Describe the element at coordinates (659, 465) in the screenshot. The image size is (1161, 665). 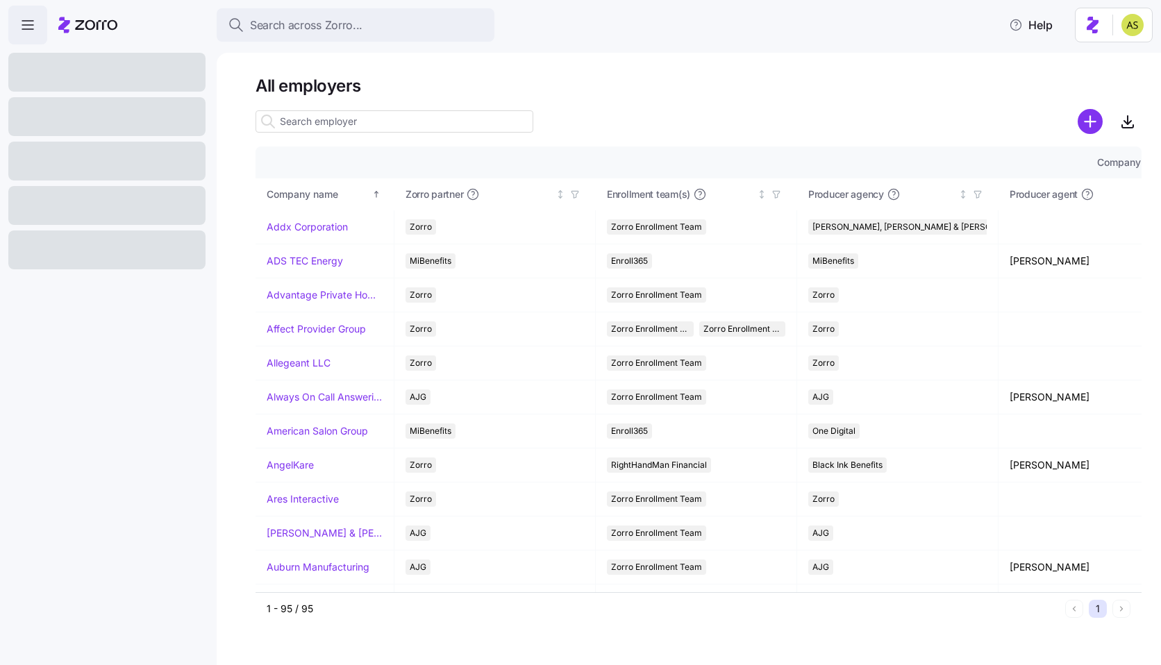
I see `span: RightHandMan Financial` at that location.